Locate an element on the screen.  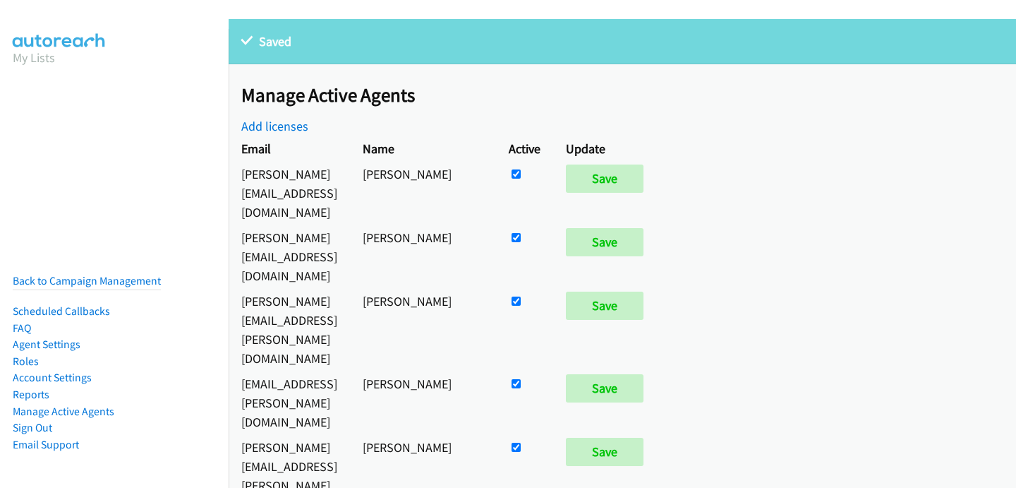
th: Active is located at coordinates (524, 148).